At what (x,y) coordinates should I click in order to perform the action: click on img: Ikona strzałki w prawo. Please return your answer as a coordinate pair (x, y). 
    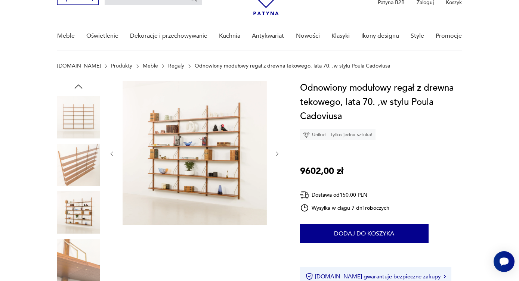
    Looking at the image, I should click on (444, 277).